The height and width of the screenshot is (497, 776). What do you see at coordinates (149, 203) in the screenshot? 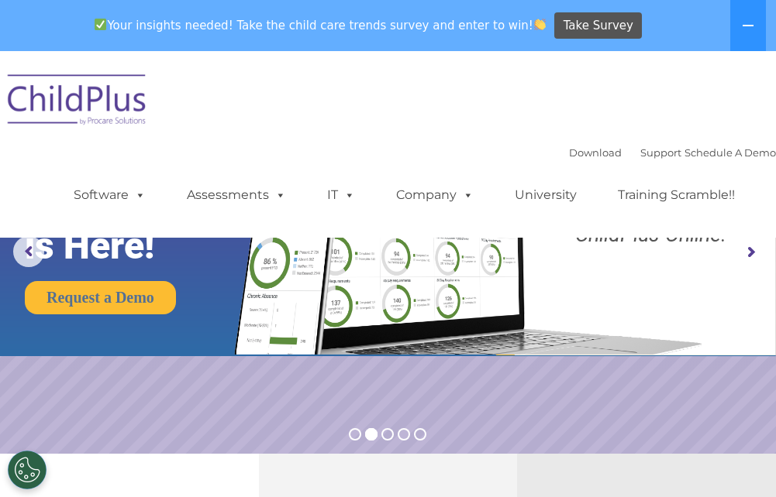
I see `rs-layer: The Future of ChildPlus is Here!` at bounding box center [149, 203].